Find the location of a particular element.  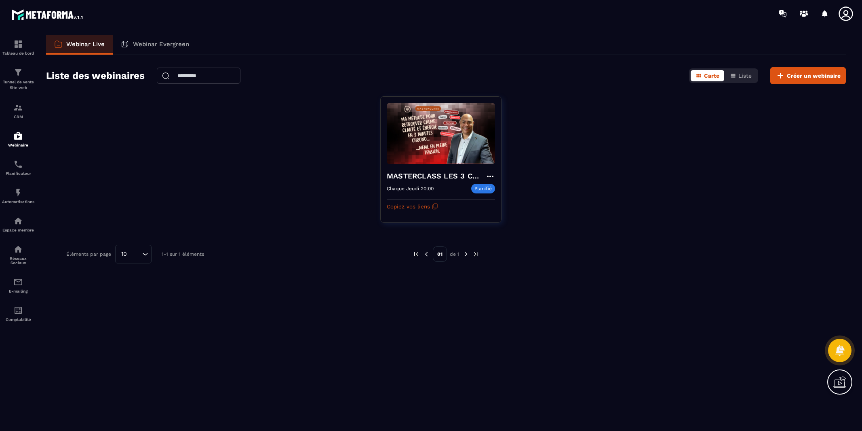

a: formationformationCRM is located at coordinates (18, 111).